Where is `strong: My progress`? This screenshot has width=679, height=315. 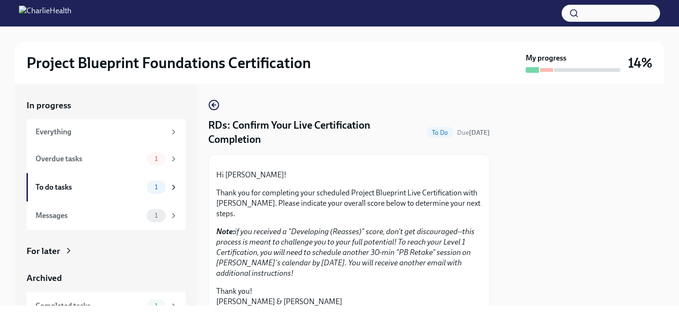
strong: My progress is located at coordinates (546, 58).